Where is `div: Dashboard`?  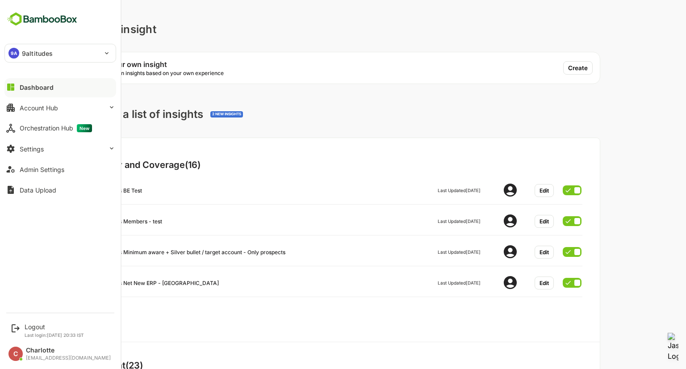
div: Dashboard is located at coordinates (37, 87).